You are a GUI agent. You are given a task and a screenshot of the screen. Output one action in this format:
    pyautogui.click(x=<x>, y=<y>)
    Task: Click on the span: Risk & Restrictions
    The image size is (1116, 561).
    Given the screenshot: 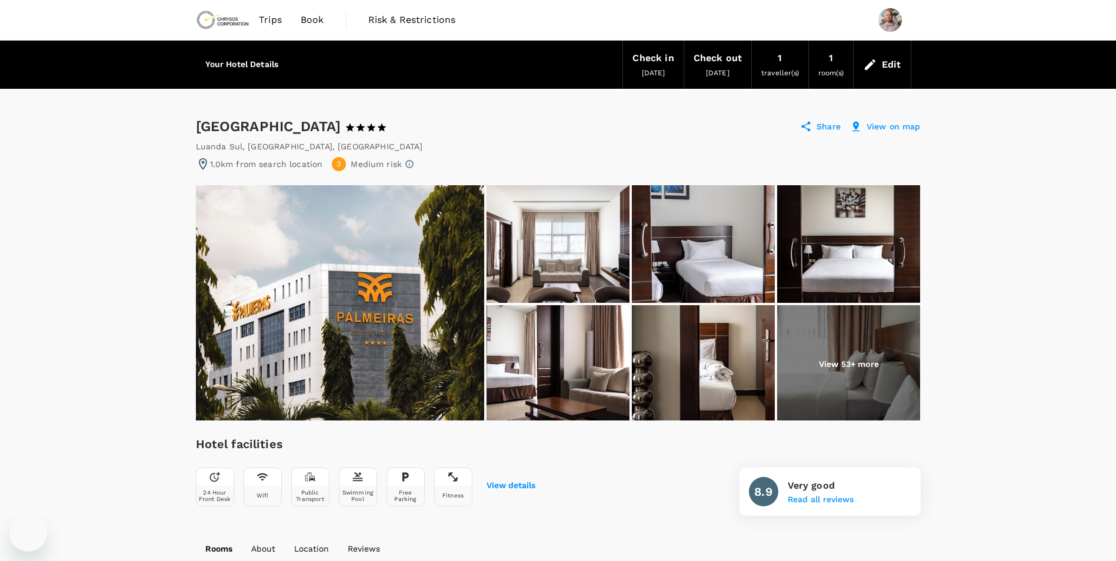 What is the action you would take?
    pyautogui.click(x=412, y=20)
    